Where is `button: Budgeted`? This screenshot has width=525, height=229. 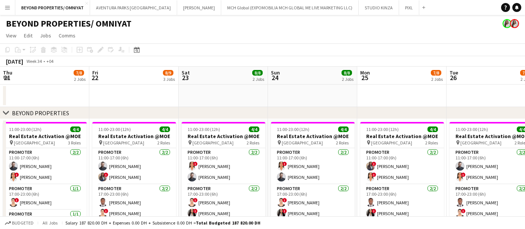 button: Budgeted is located at coordinates (19, 223).